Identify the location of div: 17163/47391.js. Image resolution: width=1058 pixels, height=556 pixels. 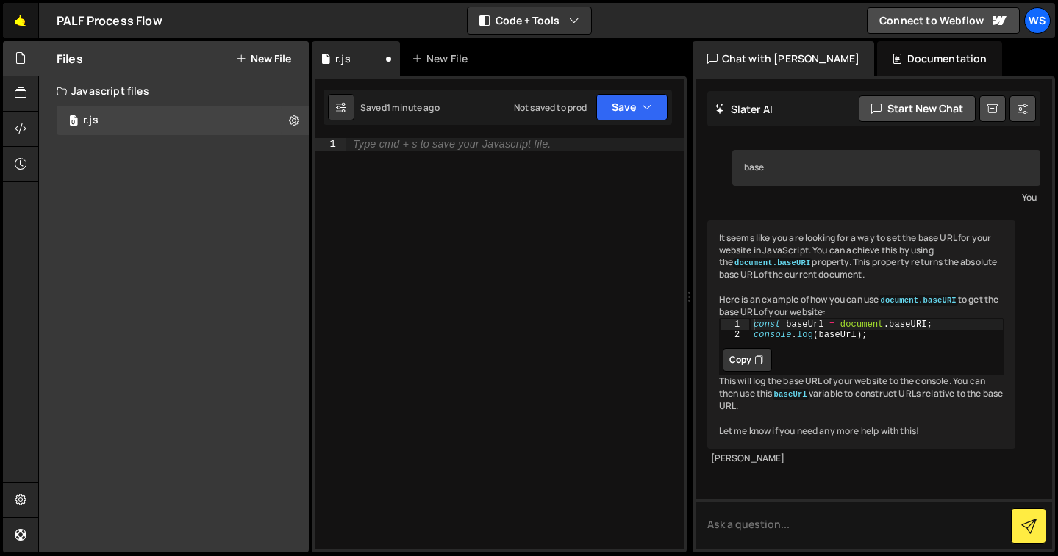
(182, 121).